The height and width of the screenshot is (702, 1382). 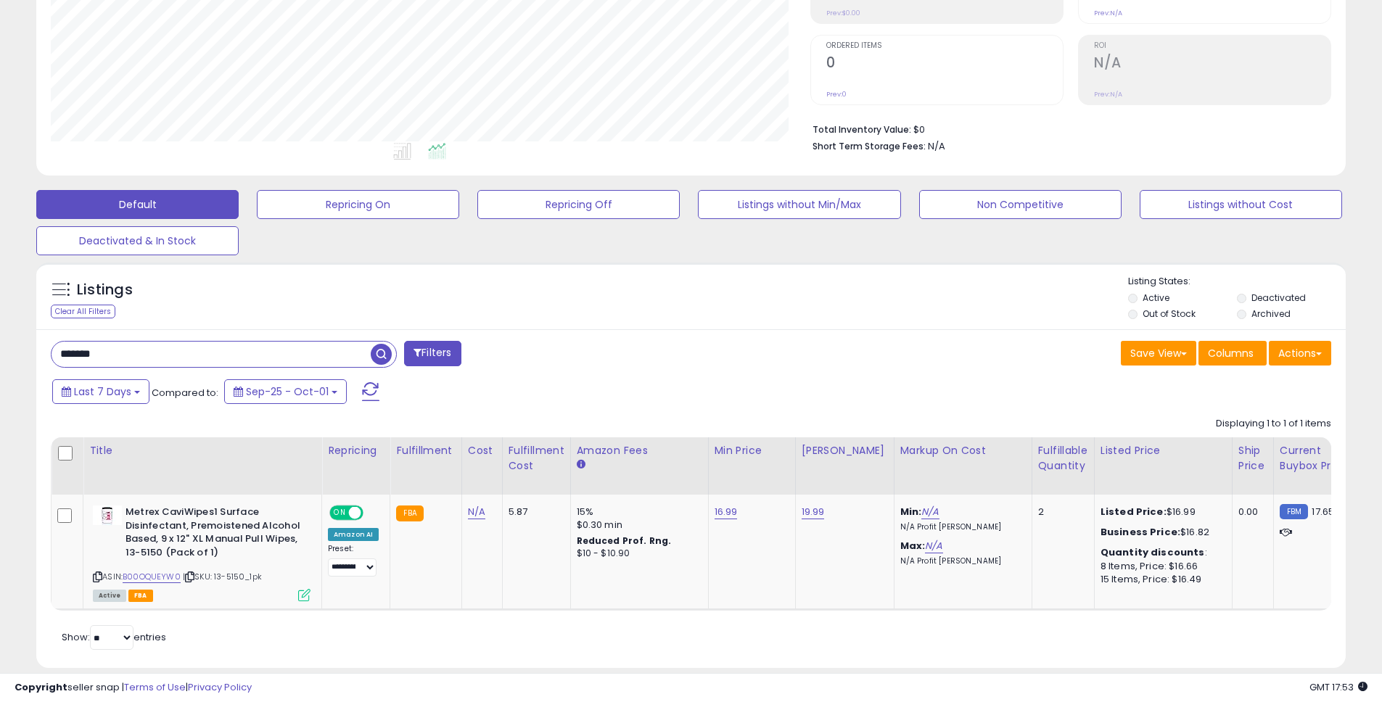 What do you see at coordinates (1063, 458) in the screenshot?
I see `div: Fulfillable Quantity` at bounding box center [1063, 458].